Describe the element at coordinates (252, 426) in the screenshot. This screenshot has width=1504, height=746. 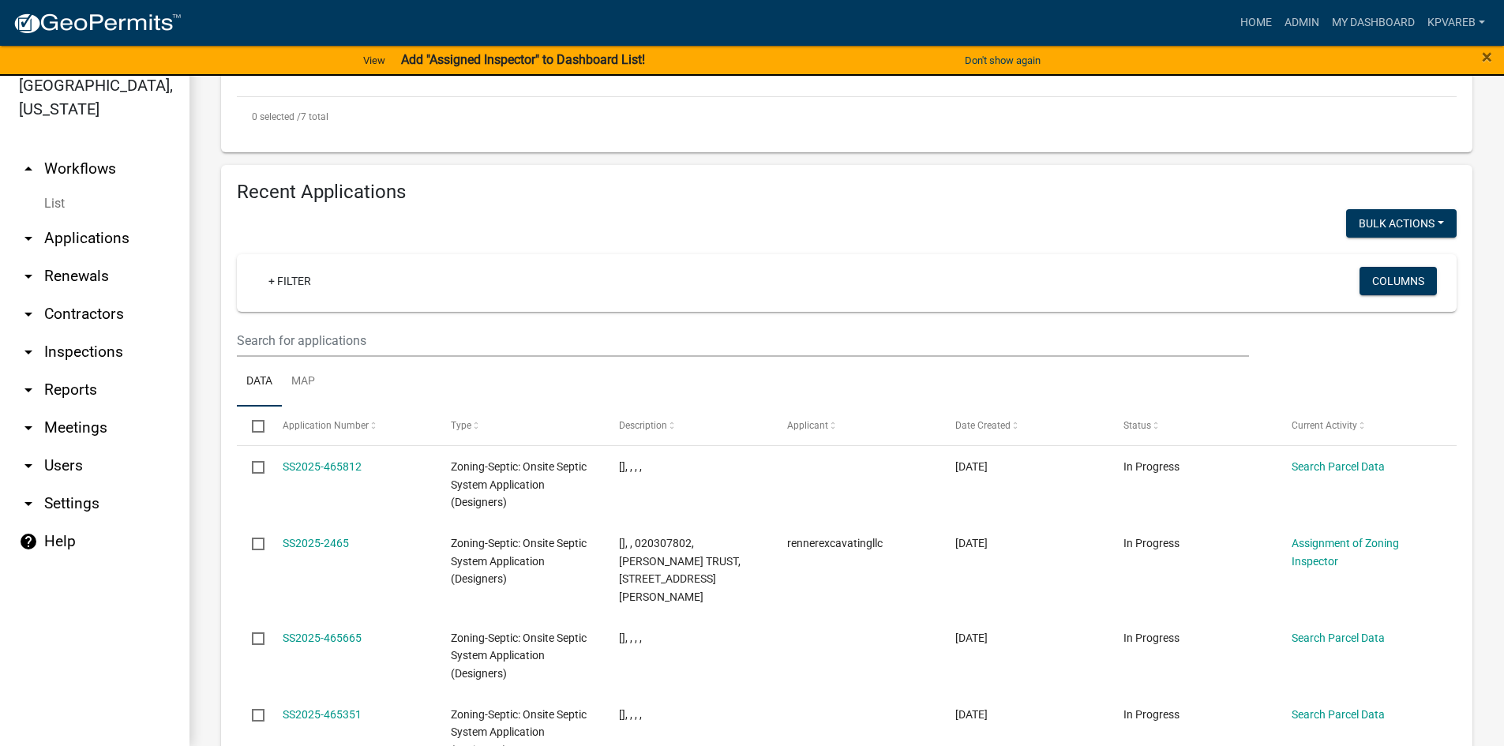
I see `datatable-header-cell: Select` at that location.